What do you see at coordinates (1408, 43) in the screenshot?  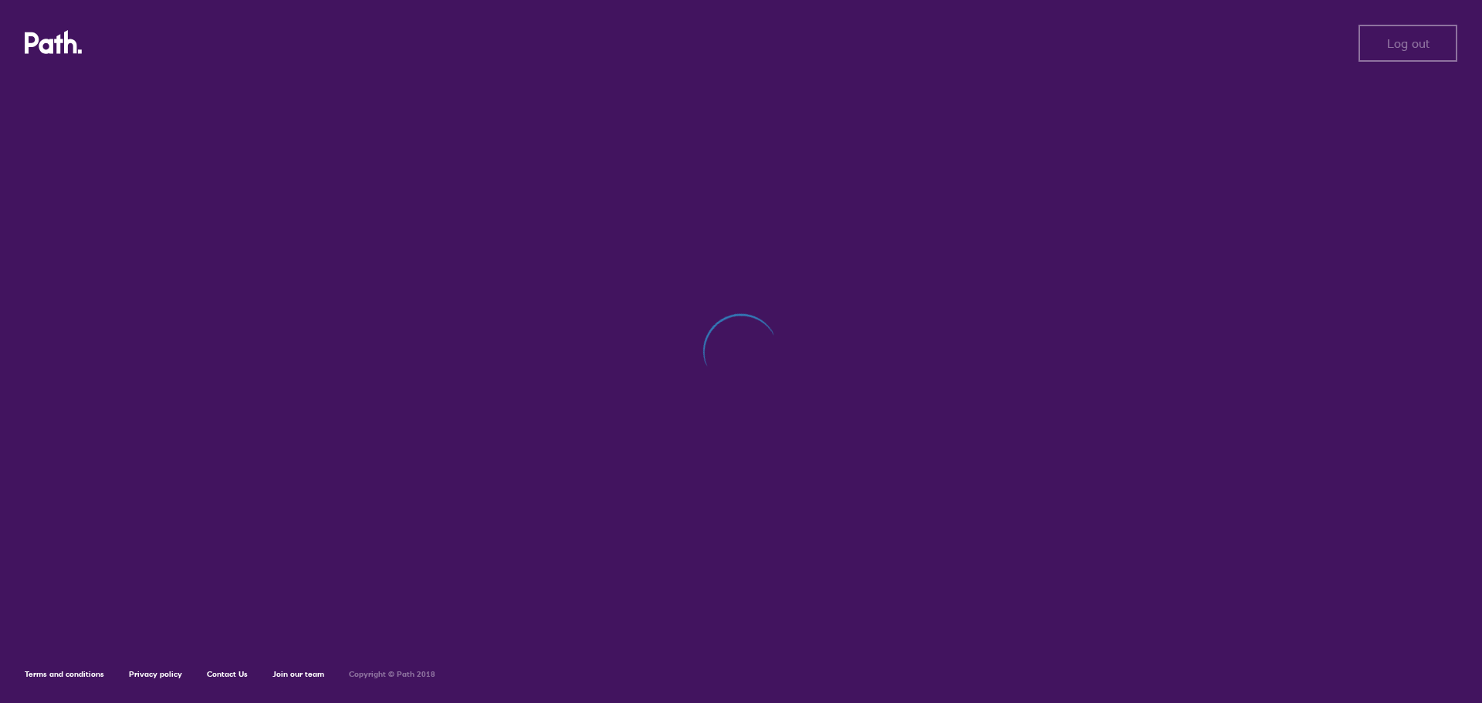 I see `button: Log out` at bounding box center [1408, 43].